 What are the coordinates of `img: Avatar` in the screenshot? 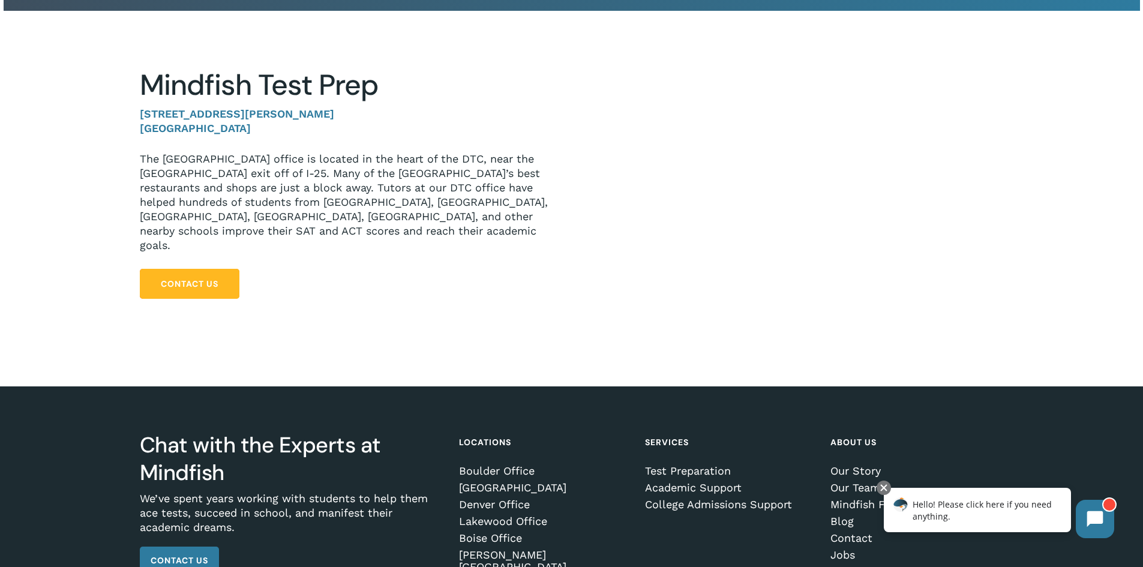 It's located at (29, 26).